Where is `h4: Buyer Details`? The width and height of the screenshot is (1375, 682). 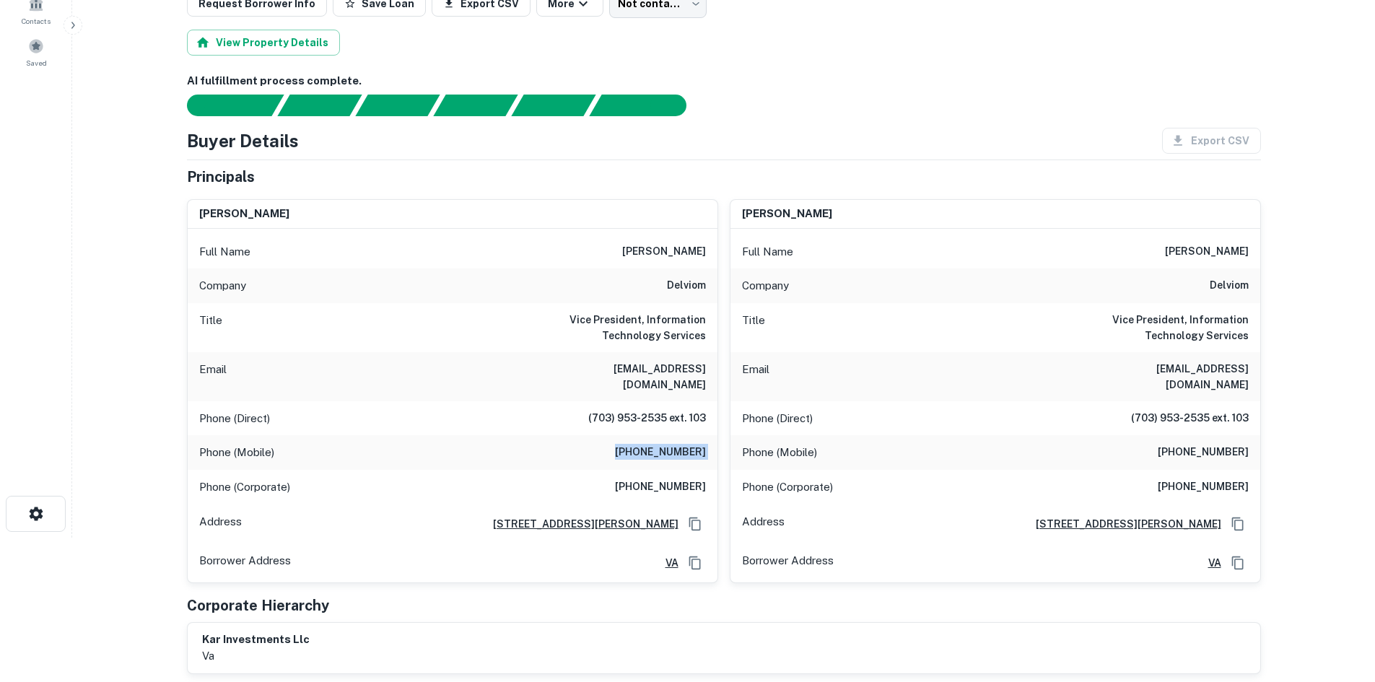
h4: Buyer Details is located at coordinates (243, 141).